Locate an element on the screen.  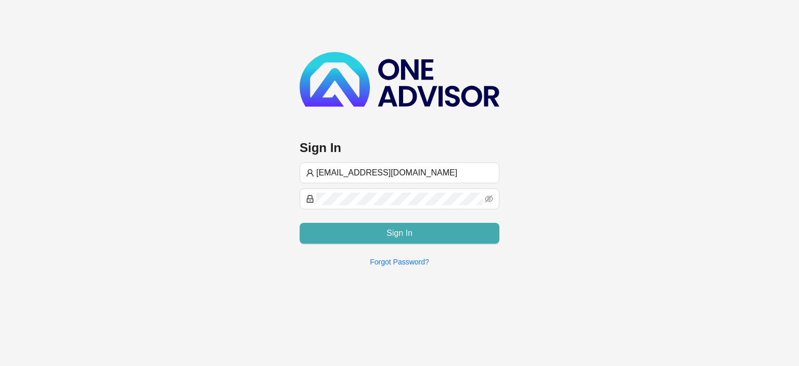
button: Sign In is located at coordinates (400, 233).